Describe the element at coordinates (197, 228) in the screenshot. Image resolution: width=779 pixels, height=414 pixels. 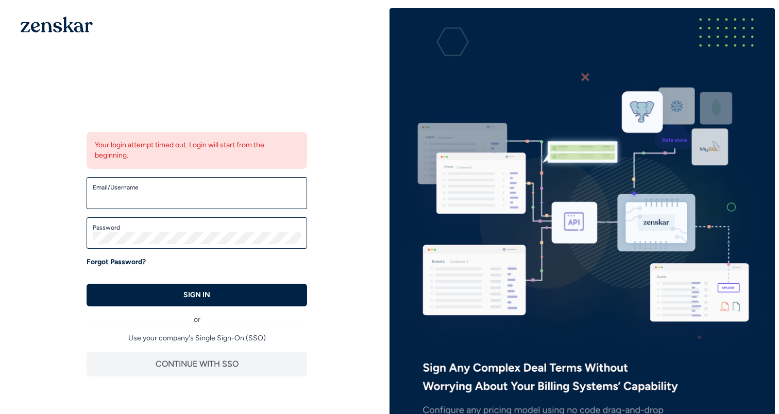
I see `label: Password` at that location.